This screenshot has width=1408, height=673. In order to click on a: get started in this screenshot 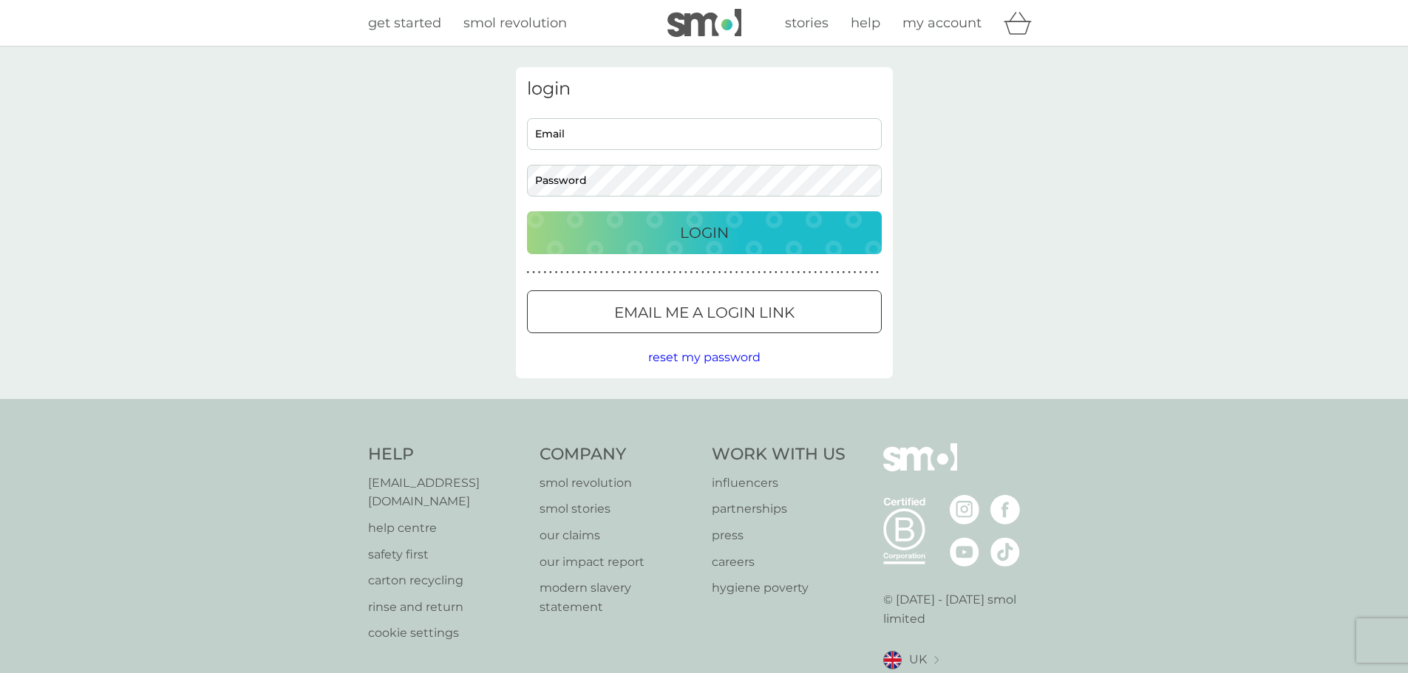, I will do `click(404, 23)`.